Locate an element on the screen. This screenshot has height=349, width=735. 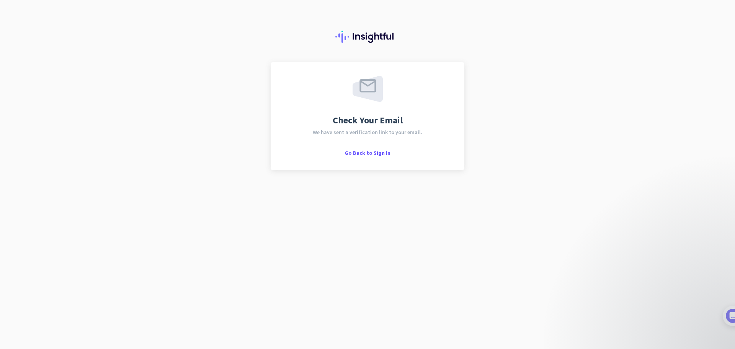
img: email-sent is located at coordinates (367, 89).